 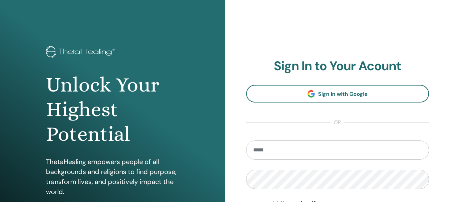 I want to click on span: or, so click(x=337, y=122).